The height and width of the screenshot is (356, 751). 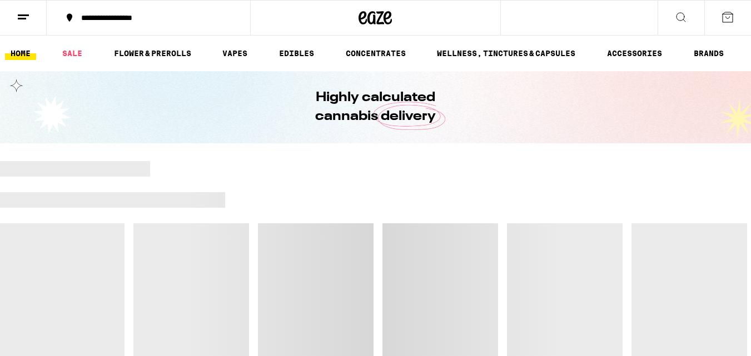 I want to click on a: ACCESSORIES, so click(x=635, y=53).